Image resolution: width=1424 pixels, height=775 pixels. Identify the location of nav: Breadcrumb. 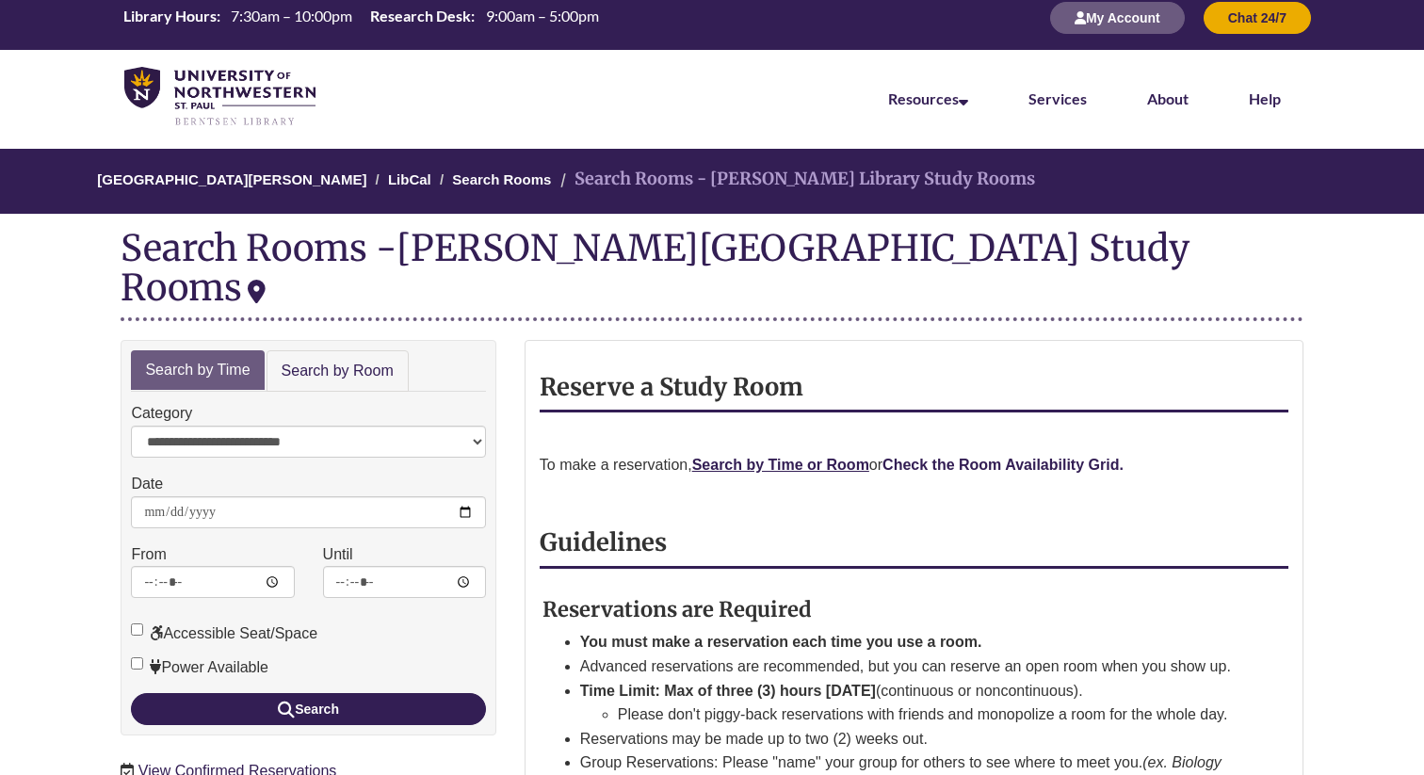
(711, 181).